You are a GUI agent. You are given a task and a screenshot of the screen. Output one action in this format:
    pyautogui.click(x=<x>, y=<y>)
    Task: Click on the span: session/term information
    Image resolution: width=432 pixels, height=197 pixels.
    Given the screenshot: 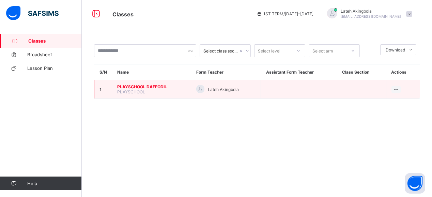 What is the action you would take?
    pyautogui.click(x=285, y=14)
    